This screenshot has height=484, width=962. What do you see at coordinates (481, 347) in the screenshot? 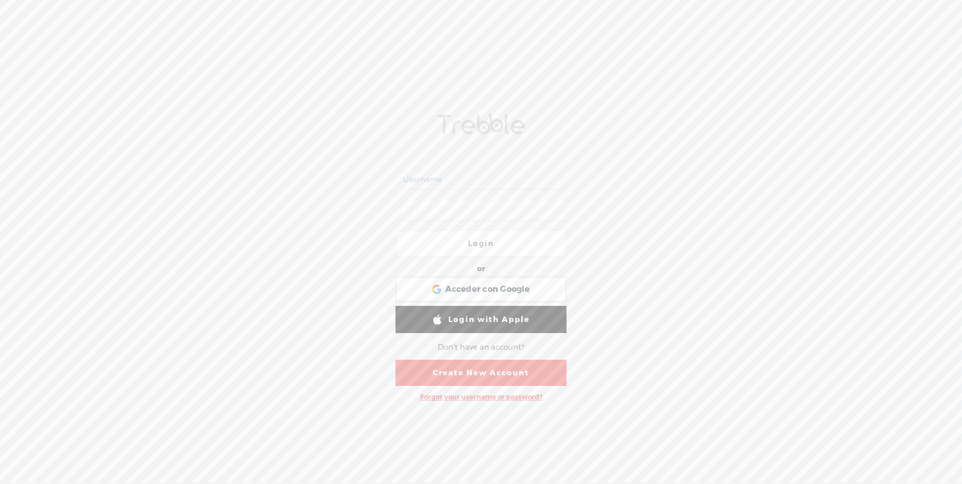
I see `div: Don't have an account?` at bounding box center [481, 347].